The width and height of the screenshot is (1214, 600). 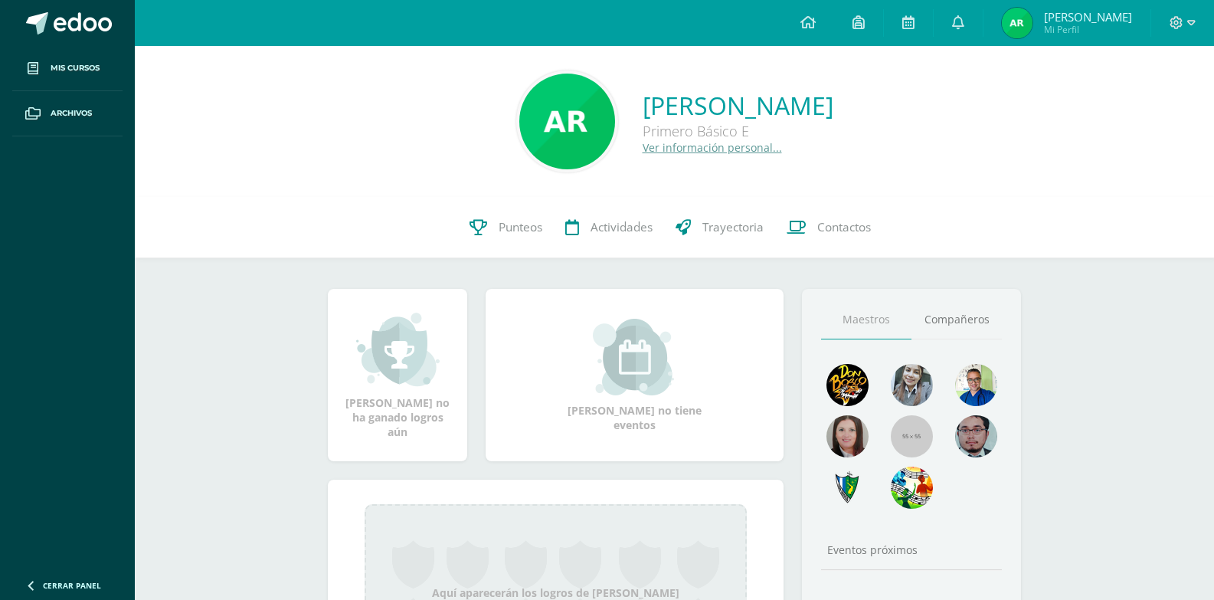 I want to click on img: 10741f48bcca31577cbcd80b61dad2f3.png, so click(x=976, y=385).